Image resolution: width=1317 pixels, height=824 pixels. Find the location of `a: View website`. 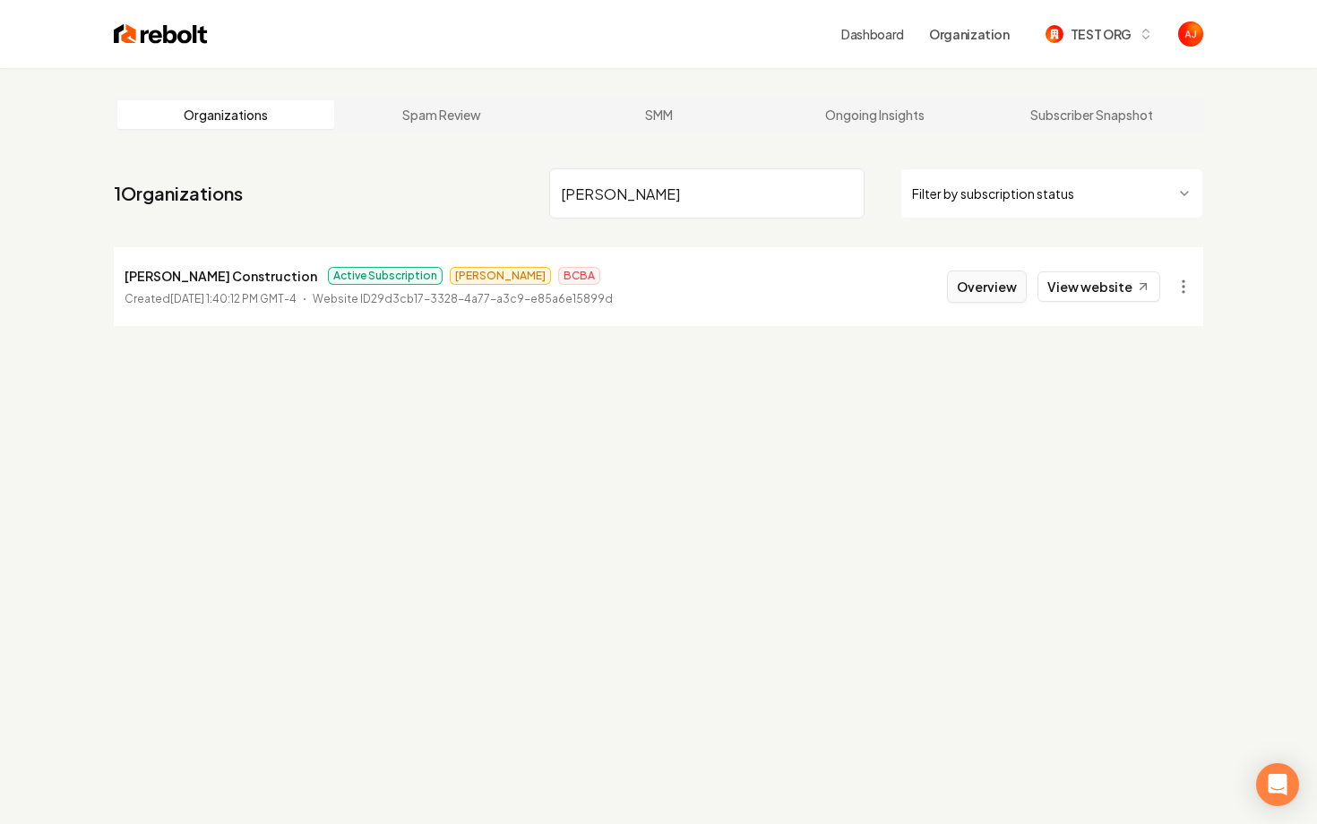

a: View website is located at coordinates (1098, 287).